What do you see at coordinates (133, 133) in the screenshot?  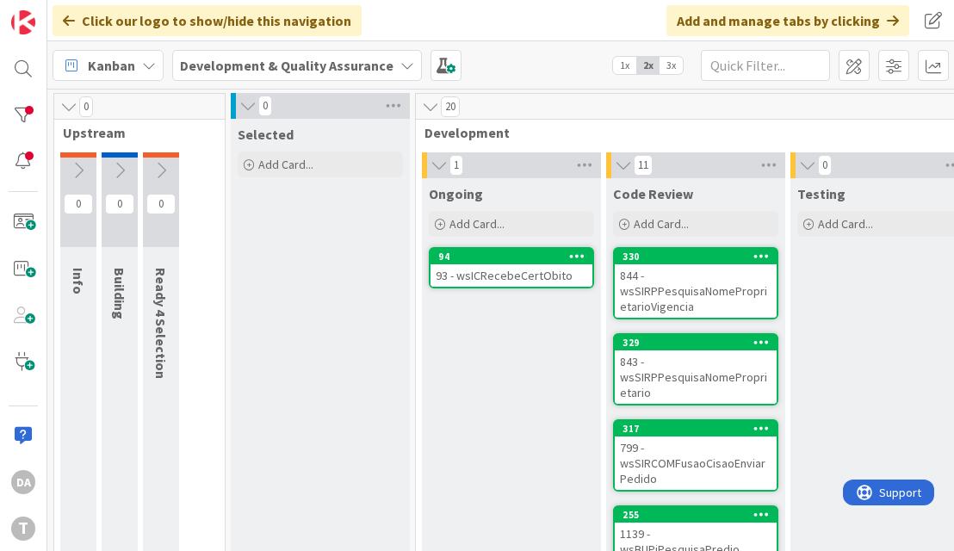 I see `span: Upstream` at bounding box center [133, 133].